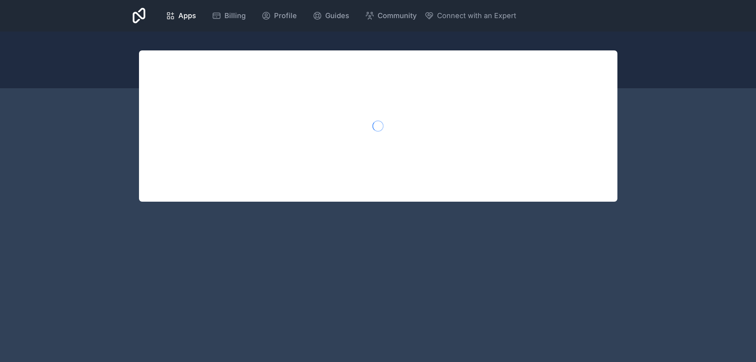 This screenshot has height=362, width=756. I want to click on a: Apps, so click(181, 16).